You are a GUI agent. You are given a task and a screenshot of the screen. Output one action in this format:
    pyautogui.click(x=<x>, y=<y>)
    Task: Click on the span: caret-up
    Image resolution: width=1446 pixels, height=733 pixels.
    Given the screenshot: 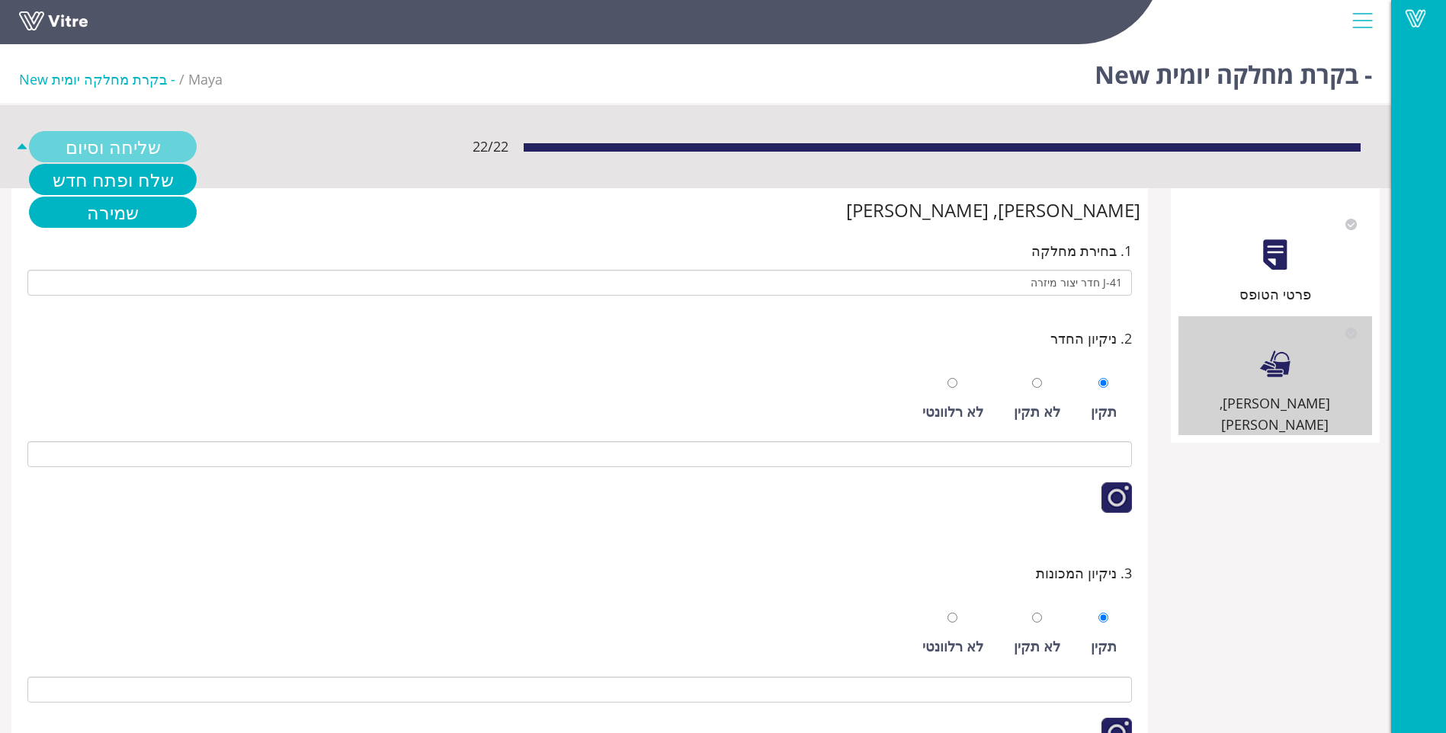 What is the action you would take?
    pyautogui.click(x=22, y=146)
    